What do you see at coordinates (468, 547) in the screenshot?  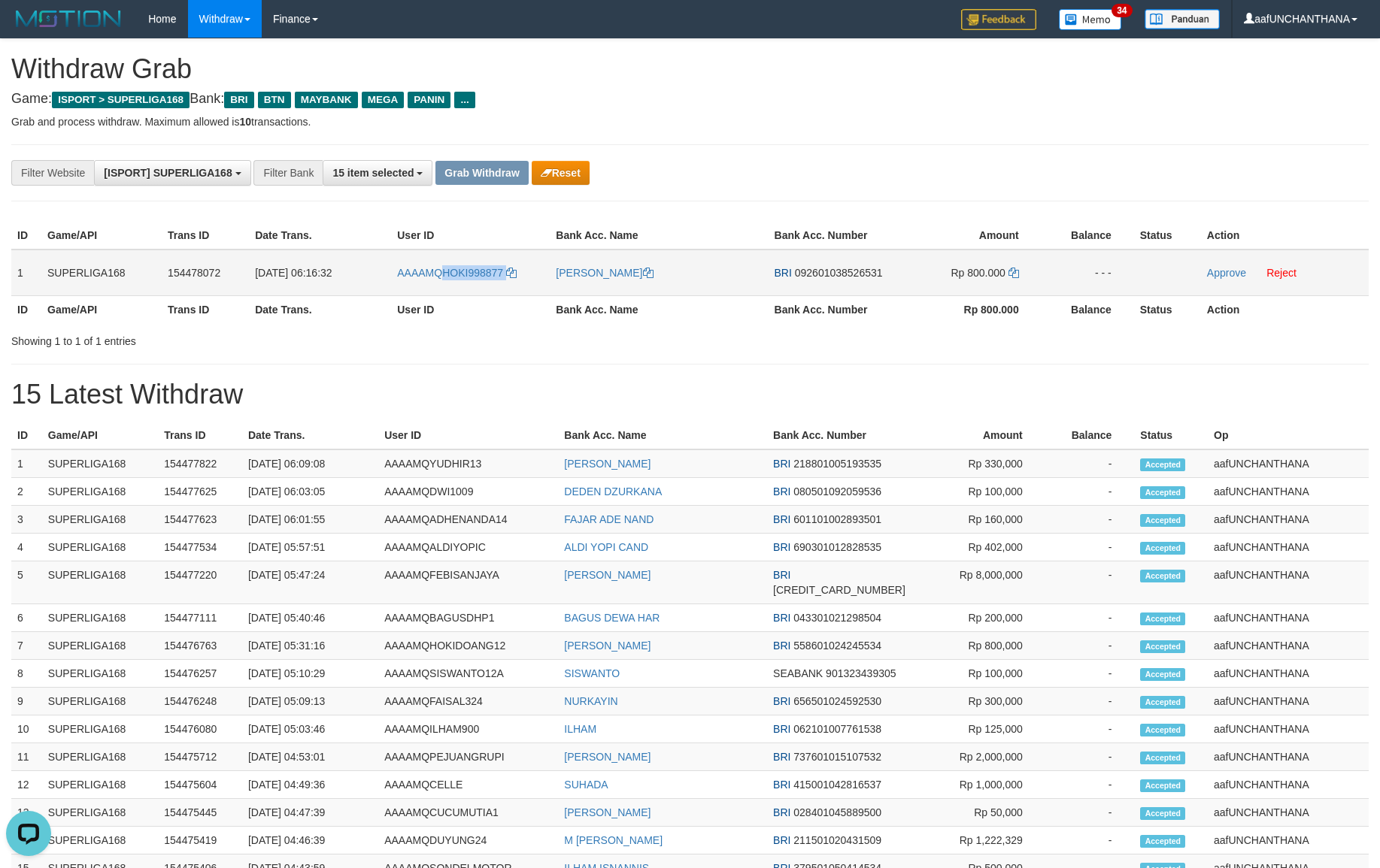 I see `td: AAAAMQALDIYOPIC` at bounding box center [468, 547].